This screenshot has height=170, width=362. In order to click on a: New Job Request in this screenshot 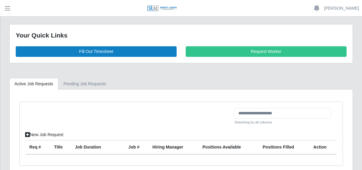, I will do `click(44, 135)`.